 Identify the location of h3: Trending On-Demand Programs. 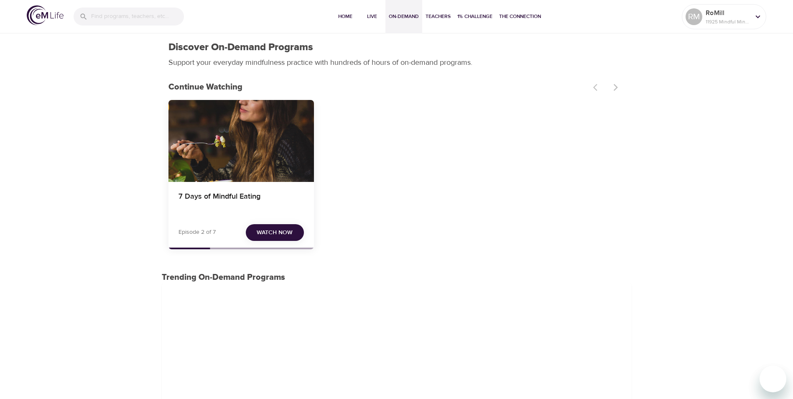
(397, 277).